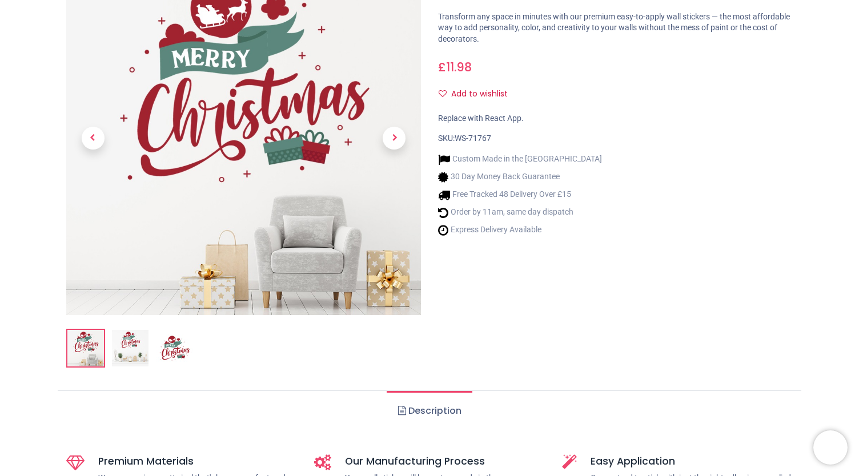  Describe the element at coordinates (615, 139) in the screenshot. I see `div: SKU:` at that location.